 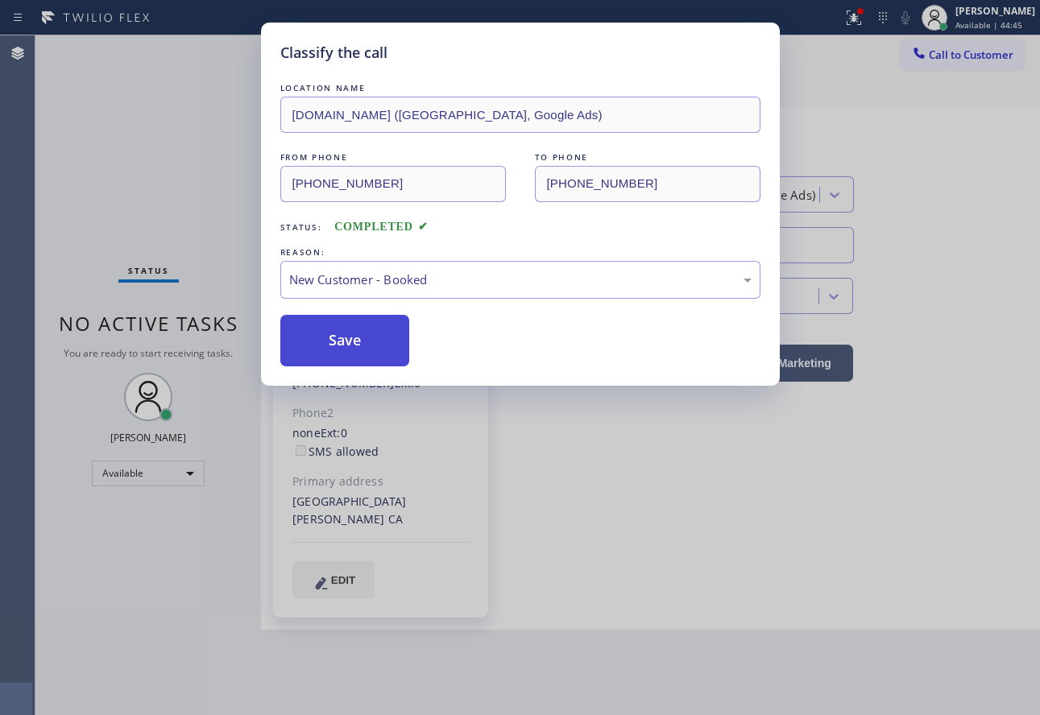 I want to click on div: LOCATION NAME, so click(x=520, y=88).